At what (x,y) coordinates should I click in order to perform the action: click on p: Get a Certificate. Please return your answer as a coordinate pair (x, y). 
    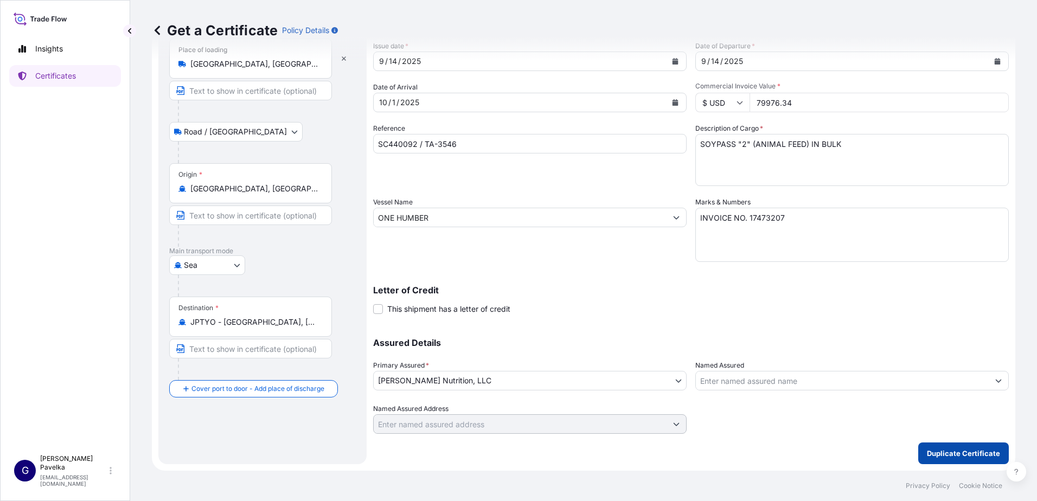
    Looking at the image, I should click on (215, 30).